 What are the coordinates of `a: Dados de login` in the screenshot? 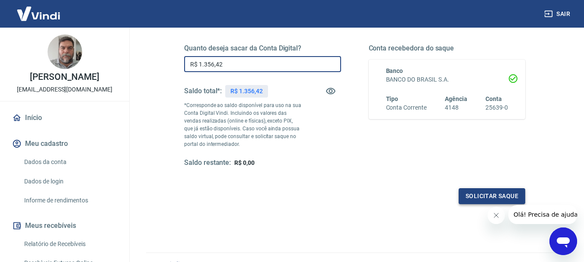 It's located at (70, 182).